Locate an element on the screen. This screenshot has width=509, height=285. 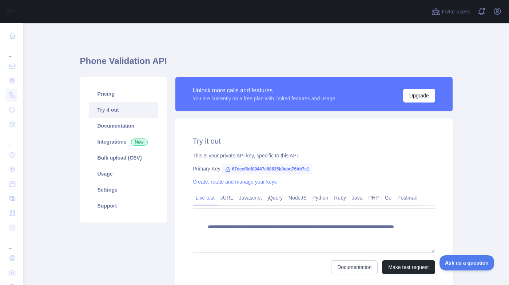
a: PHP is located at coordinates (374, 198).